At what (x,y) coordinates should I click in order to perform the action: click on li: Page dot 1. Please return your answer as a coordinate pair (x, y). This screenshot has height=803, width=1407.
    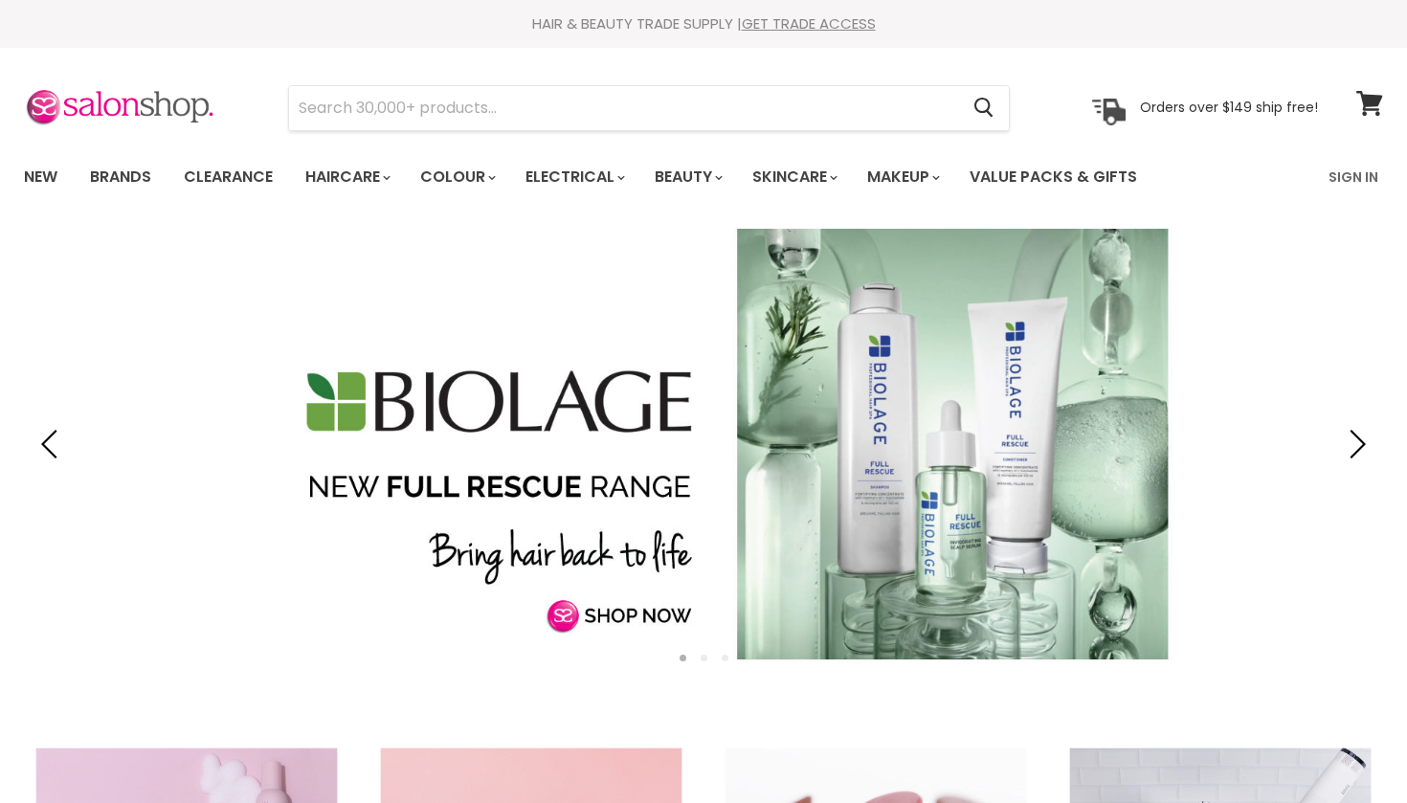
    Looking at the image, I should click on (682, 657).